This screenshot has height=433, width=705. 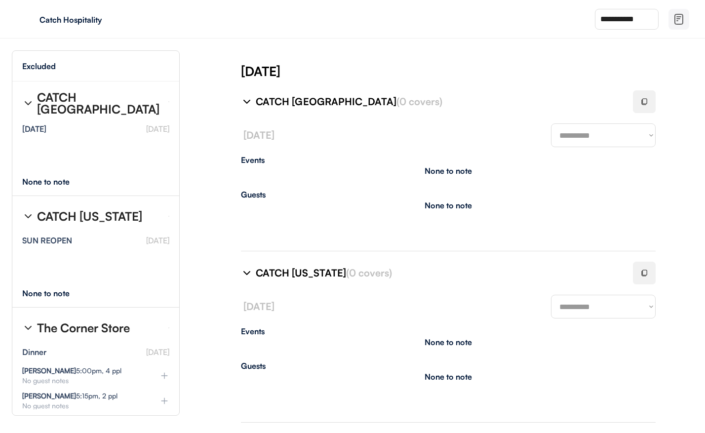 I want to click on div: Dinner, so click(x=34, y=352).